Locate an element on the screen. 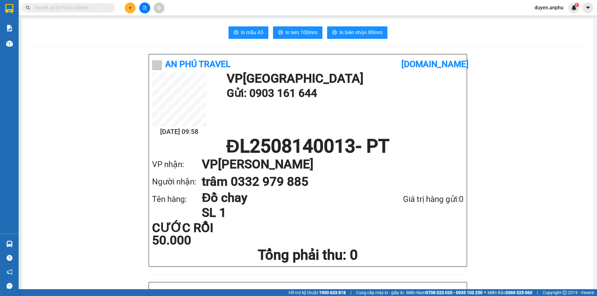 This screenshot has height=296, width=597. h1: Đồ chay is located at coordinates (286, 198).